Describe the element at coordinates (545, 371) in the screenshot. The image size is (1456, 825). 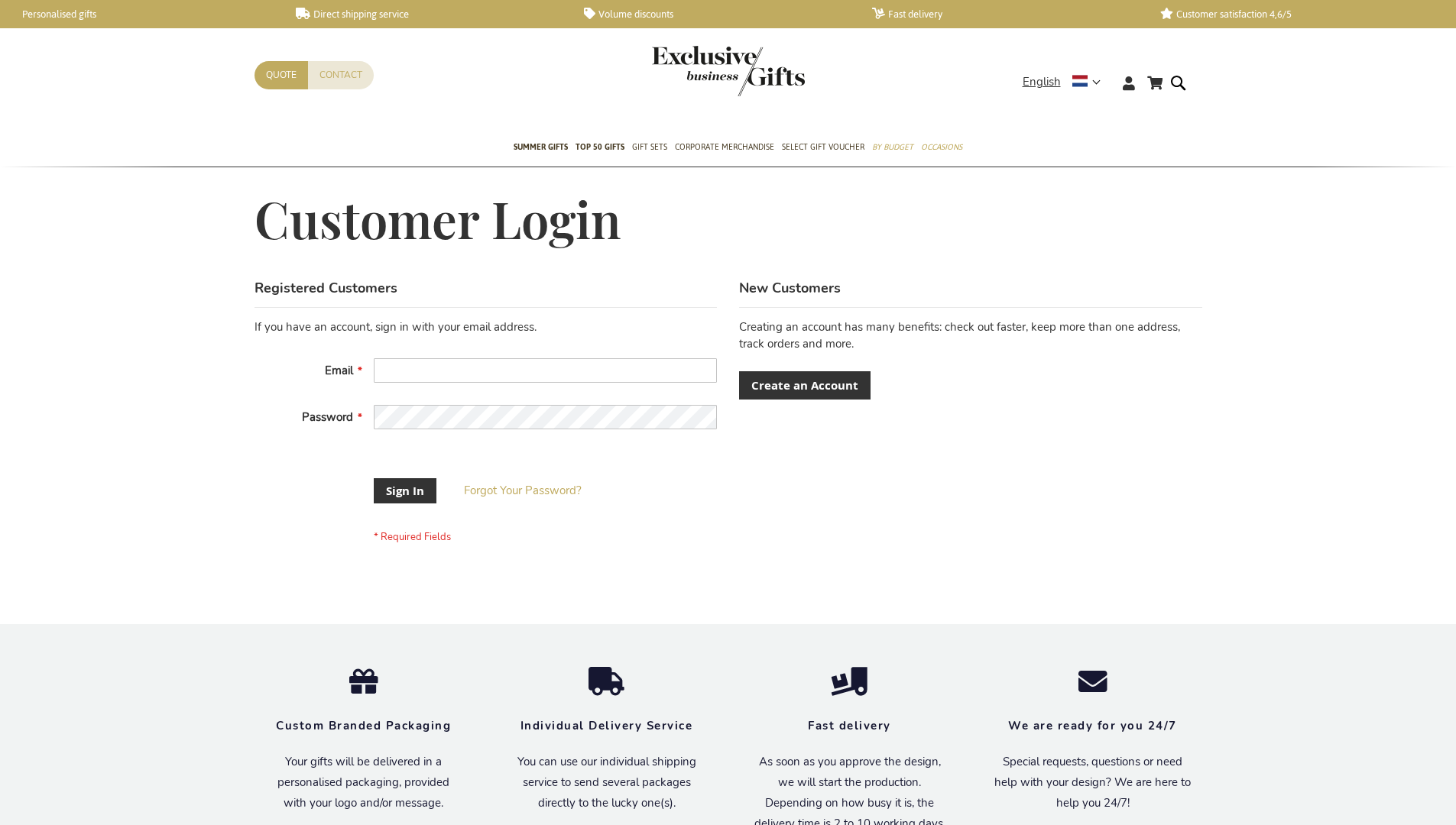
I see `input: Email` at that location.